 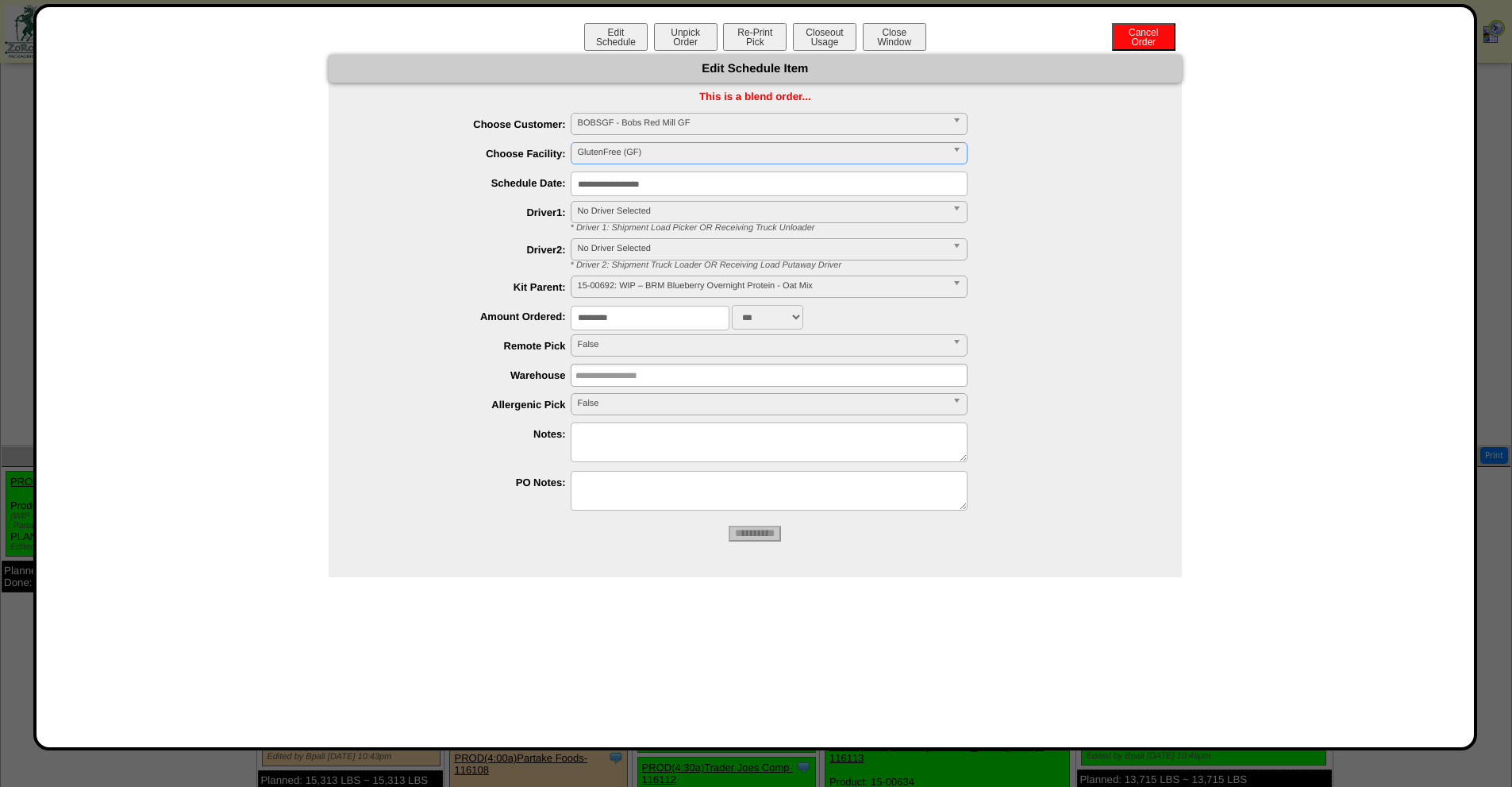 What do you see at coordinates (465, 287) in the screenshot?
I see `label: Kit Parent:` at bounding box center [465, 287].